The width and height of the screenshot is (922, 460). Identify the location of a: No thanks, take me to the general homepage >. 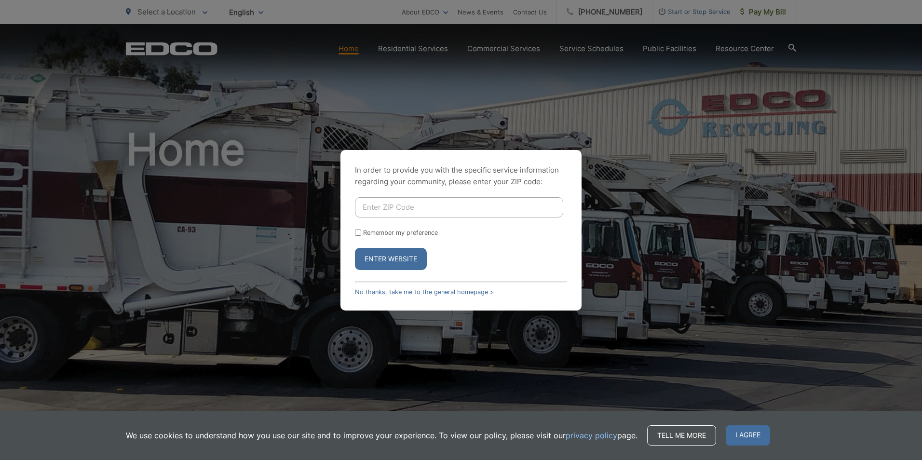
(424, 292).